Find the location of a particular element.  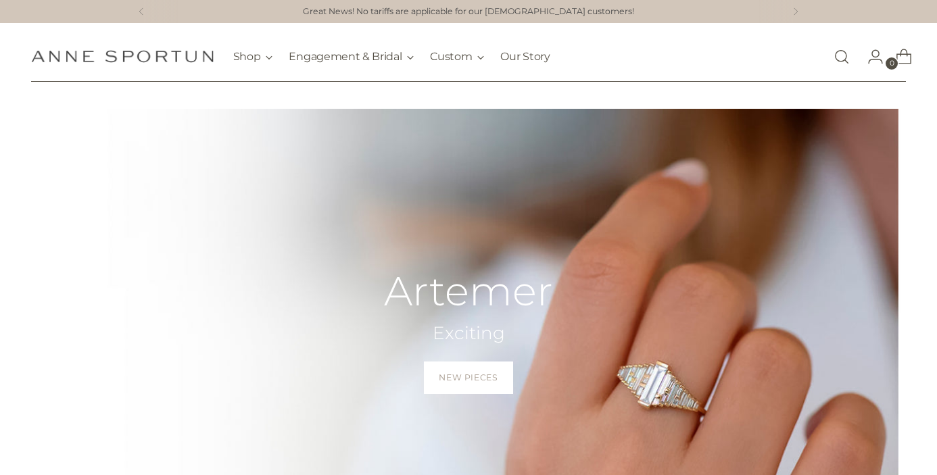

a: Open search modal is located at coordinates (841, 57).